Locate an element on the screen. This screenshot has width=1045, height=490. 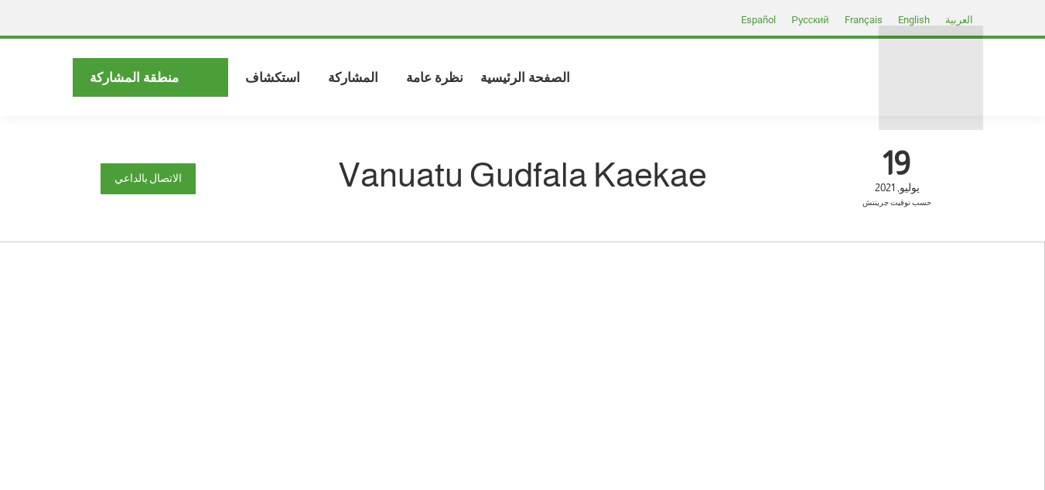
span: نظرة عامة is located at coordinates (435, 77).